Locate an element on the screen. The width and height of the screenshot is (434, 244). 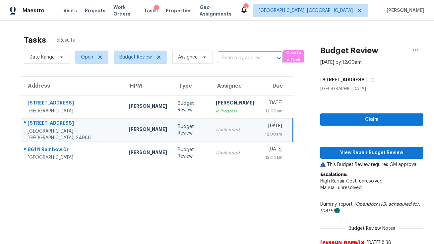
div: Dummy_report is located at coordinates (371, 208).